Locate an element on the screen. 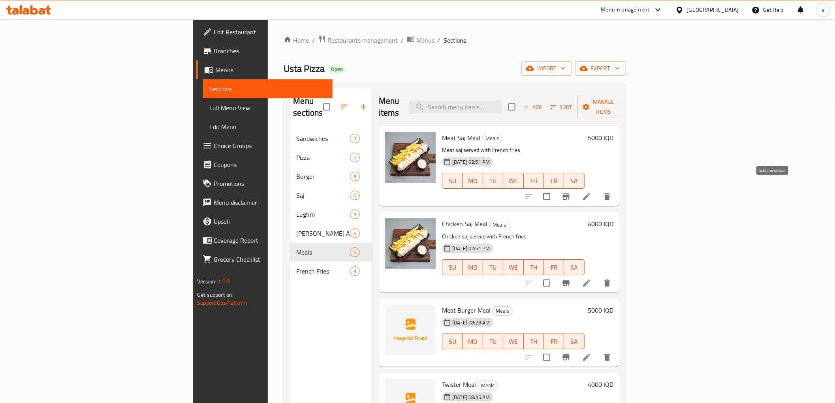  a: Edit Restaurant is located at coordinates (264, 32).